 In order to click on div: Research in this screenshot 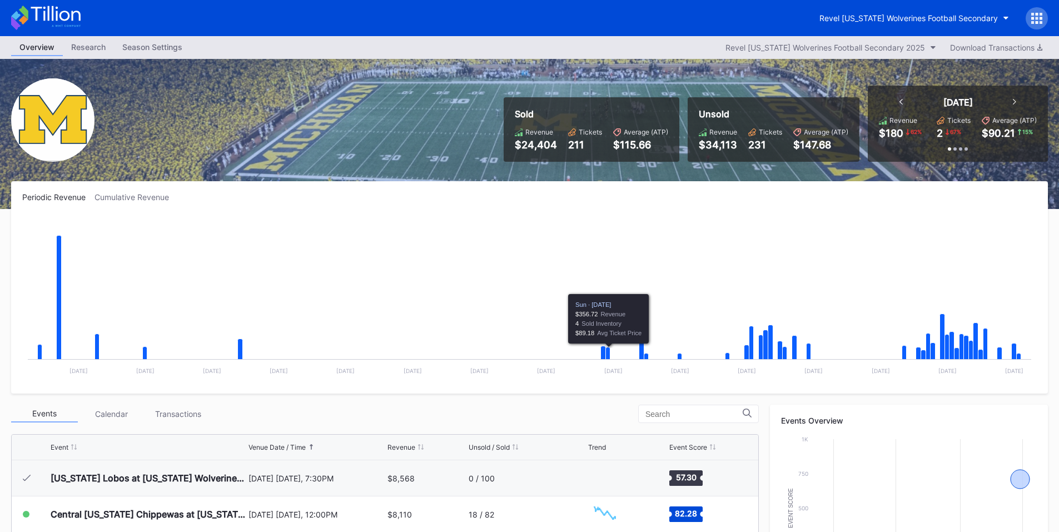, I will do `click(88, 47)`.